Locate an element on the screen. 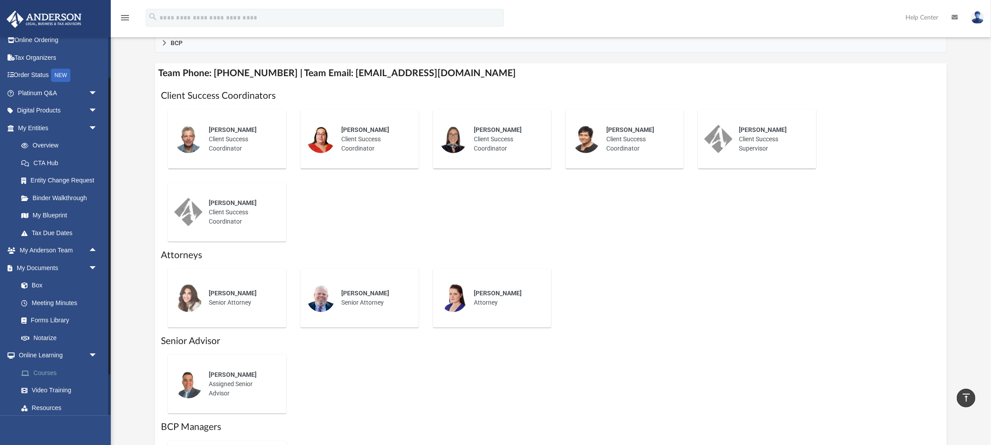 The width and height of the screenshot is (991, 445). i: vertical_align_top is located at coordinates (966, 398).